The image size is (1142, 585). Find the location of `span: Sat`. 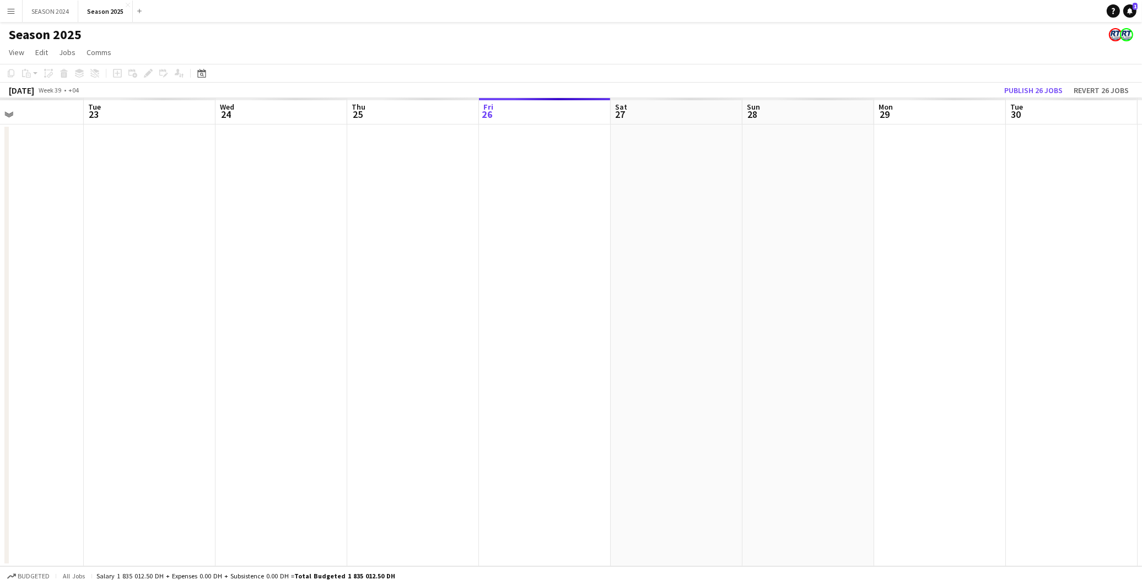

span: Sat is located at coordinates (621, 107).